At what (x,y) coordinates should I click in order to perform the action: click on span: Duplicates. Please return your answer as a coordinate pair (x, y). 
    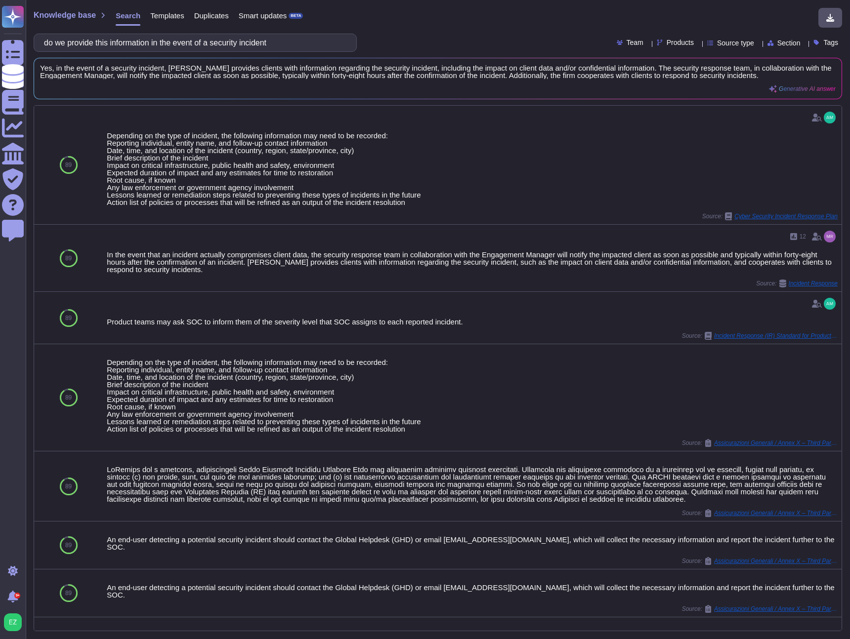
    Looking at the image, I should click on (211, 15).